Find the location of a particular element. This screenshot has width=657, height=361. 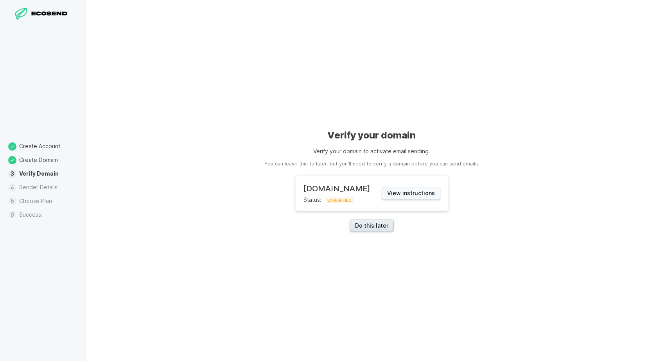

h1: Verify your domain is located at coordinates (371, 135).